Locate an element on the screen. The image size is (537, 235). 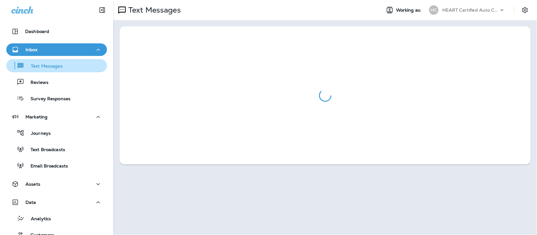
button: Inbox is located at coordinates (57, 50).